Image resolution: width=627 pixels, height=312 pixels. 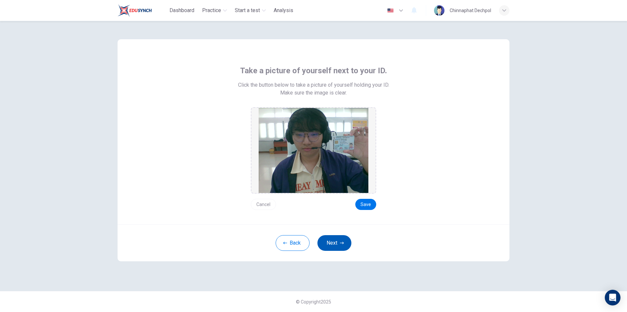 I want to click on div: Open Intercom Messenger, so click(x=613, y=297).